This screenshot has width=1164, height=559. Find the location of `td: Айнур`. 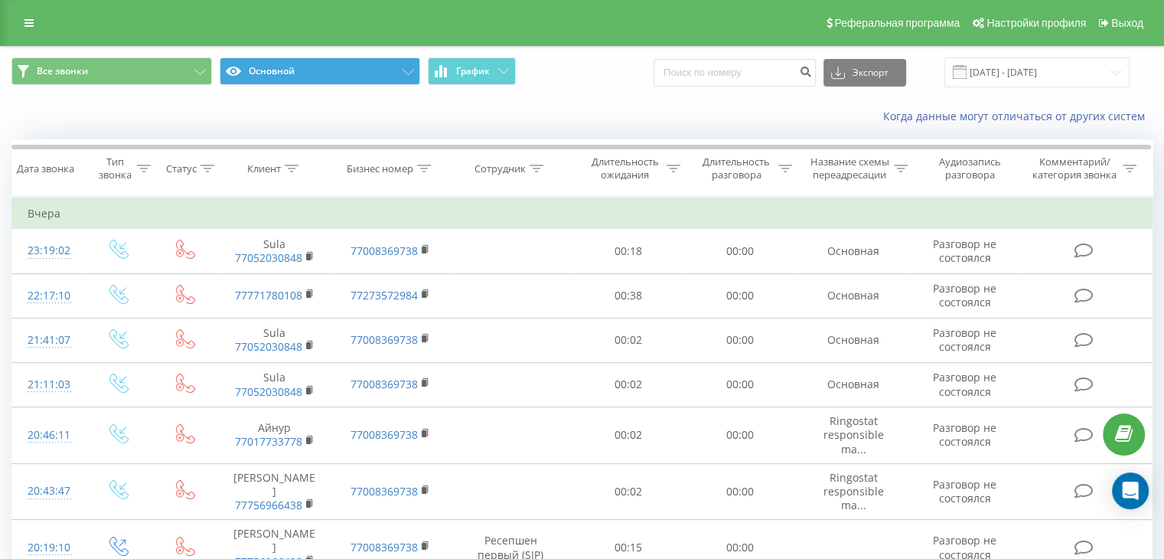

td: Айнур is located at coordinates (274, 436).